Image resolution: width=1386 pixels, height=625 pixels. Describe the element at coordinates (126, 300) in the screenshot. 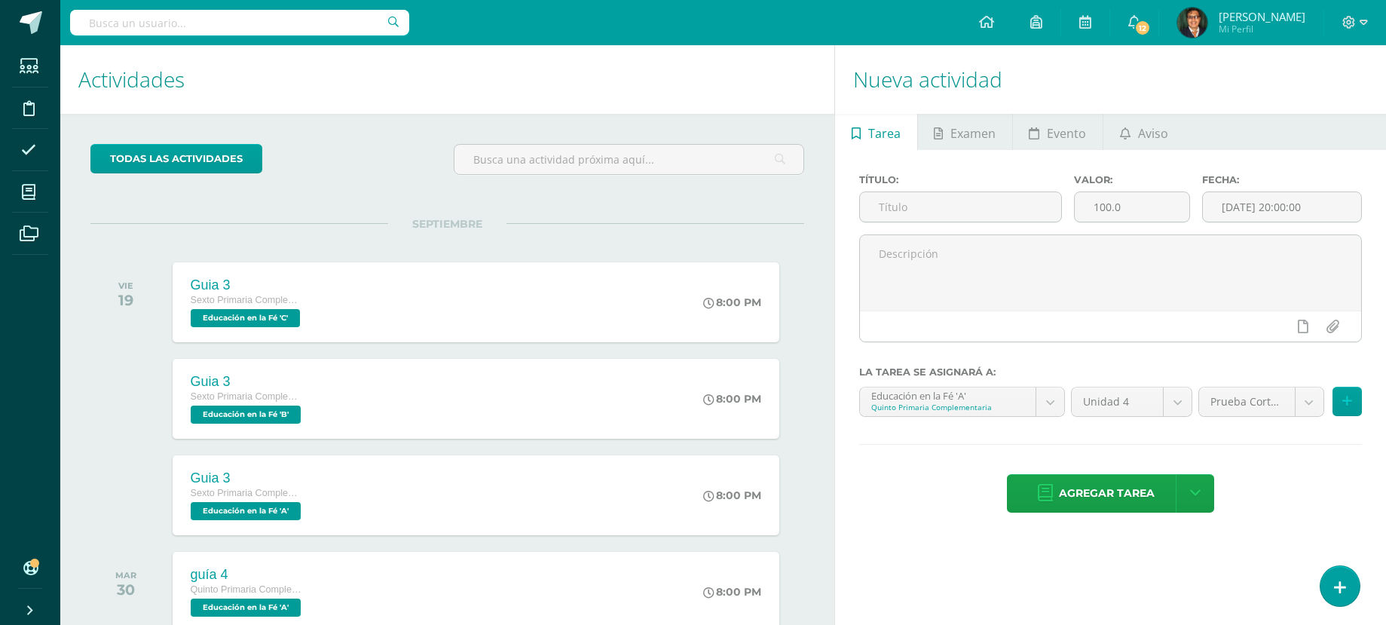

I see `div: 19` at that location.